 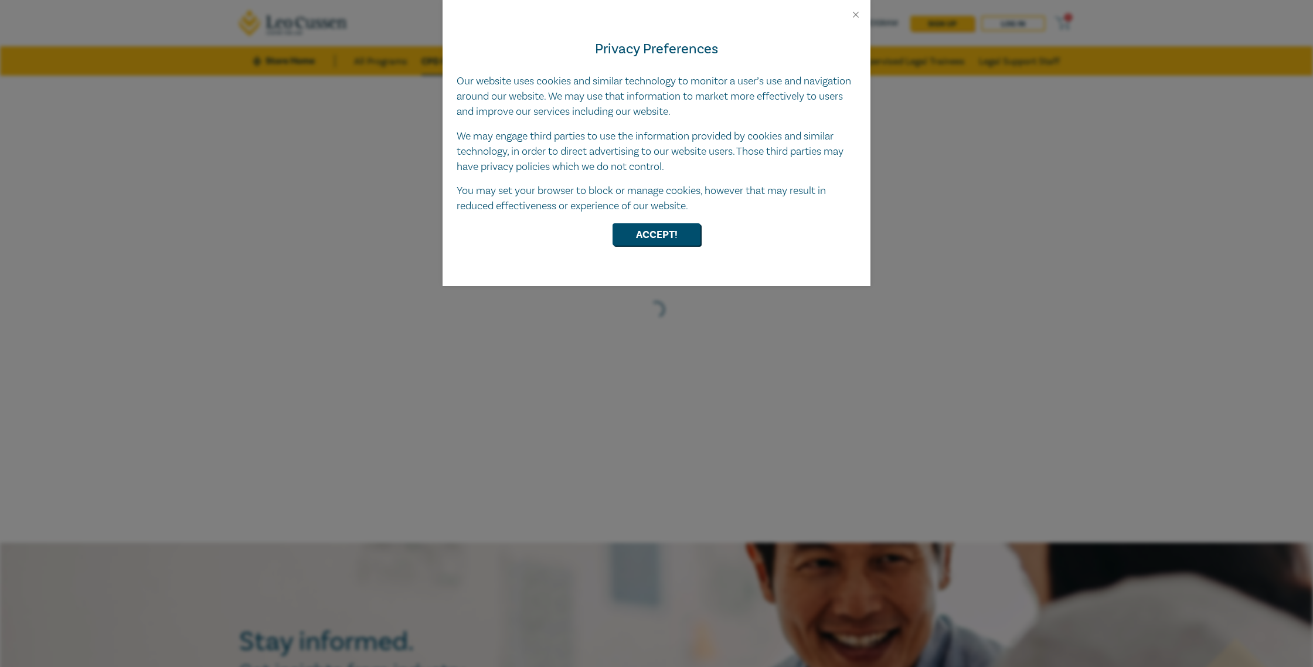 What do you see at coordinates (856, 15) in the screenshot?
I see `button: Close` at bounding box center [856, 15].